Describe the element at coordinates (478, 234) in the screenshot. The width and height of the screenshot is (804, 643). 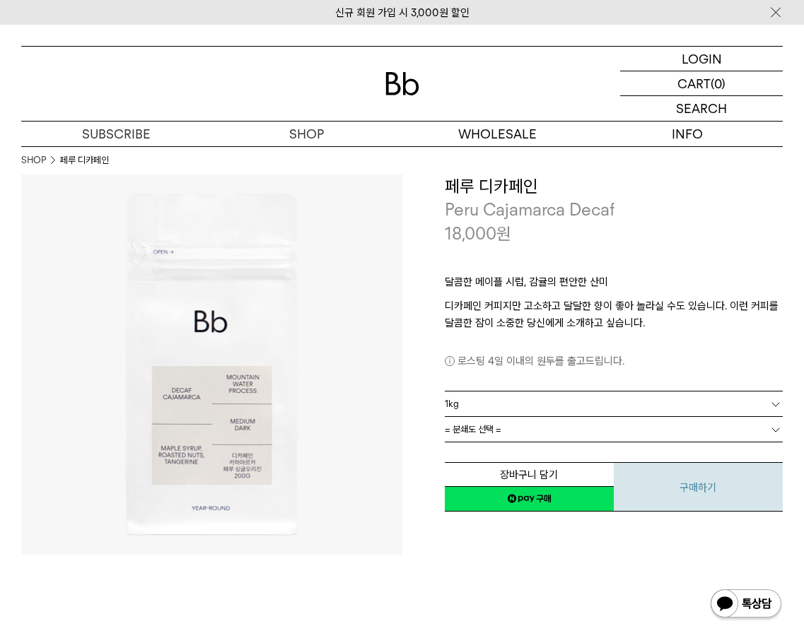
I see `p: 18,000` at that location.